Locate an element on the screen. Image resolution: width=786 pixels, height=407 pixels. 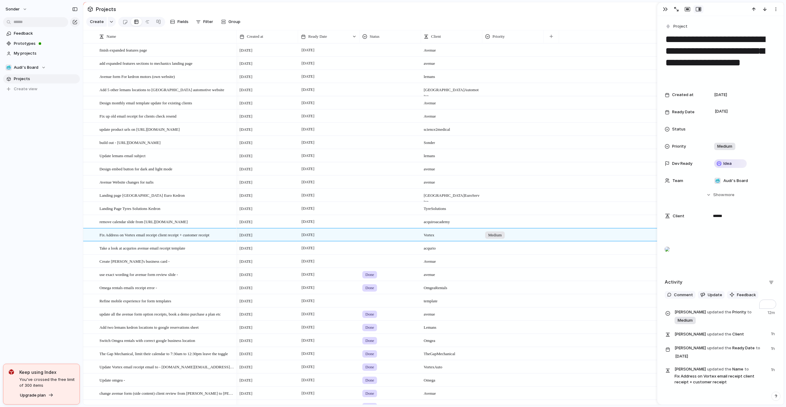
button: Showmore is located at coordinates (720, 195).